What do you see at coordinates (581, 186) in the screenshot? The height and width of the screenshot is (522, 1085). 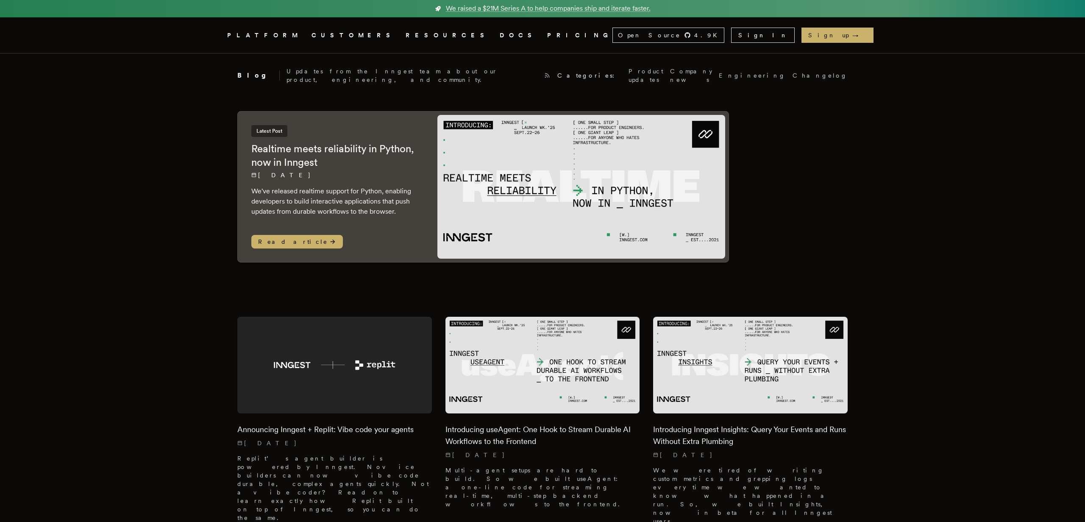 I see `img: Featured image for Realtime meets reliability in Python, now in Inngest blog post` at bounding box center [581, 186].